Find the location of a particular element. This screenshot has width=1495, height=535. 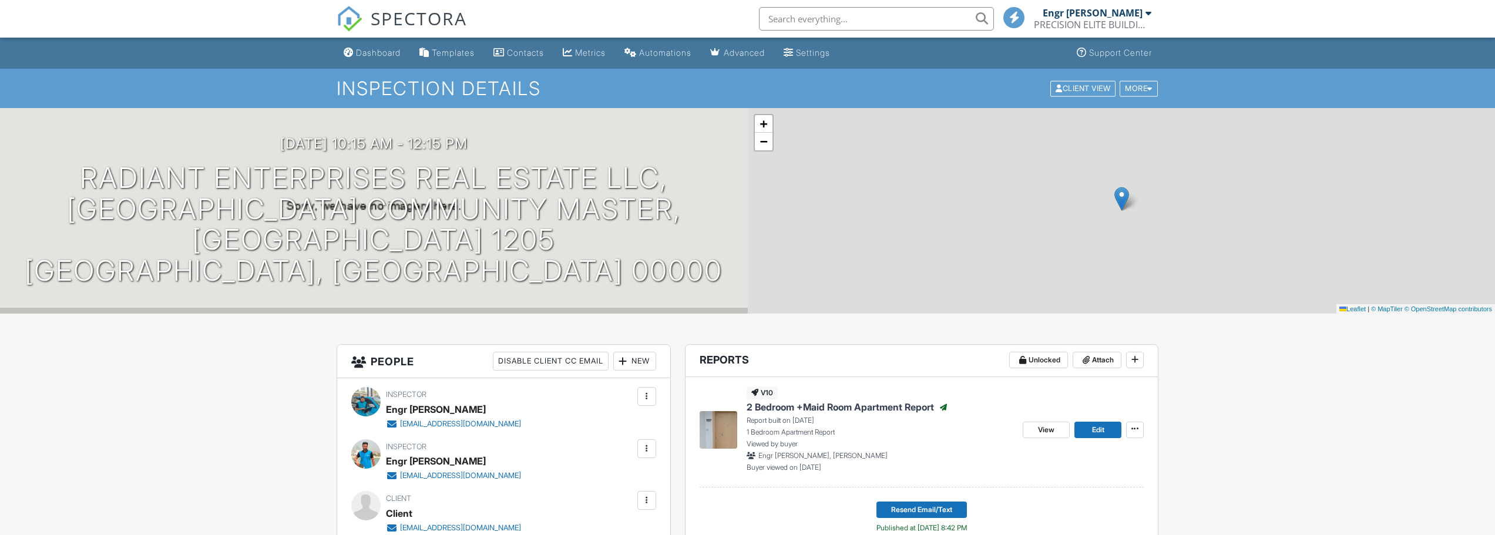

span: SPECTORA is located at coordinates (419, 18).